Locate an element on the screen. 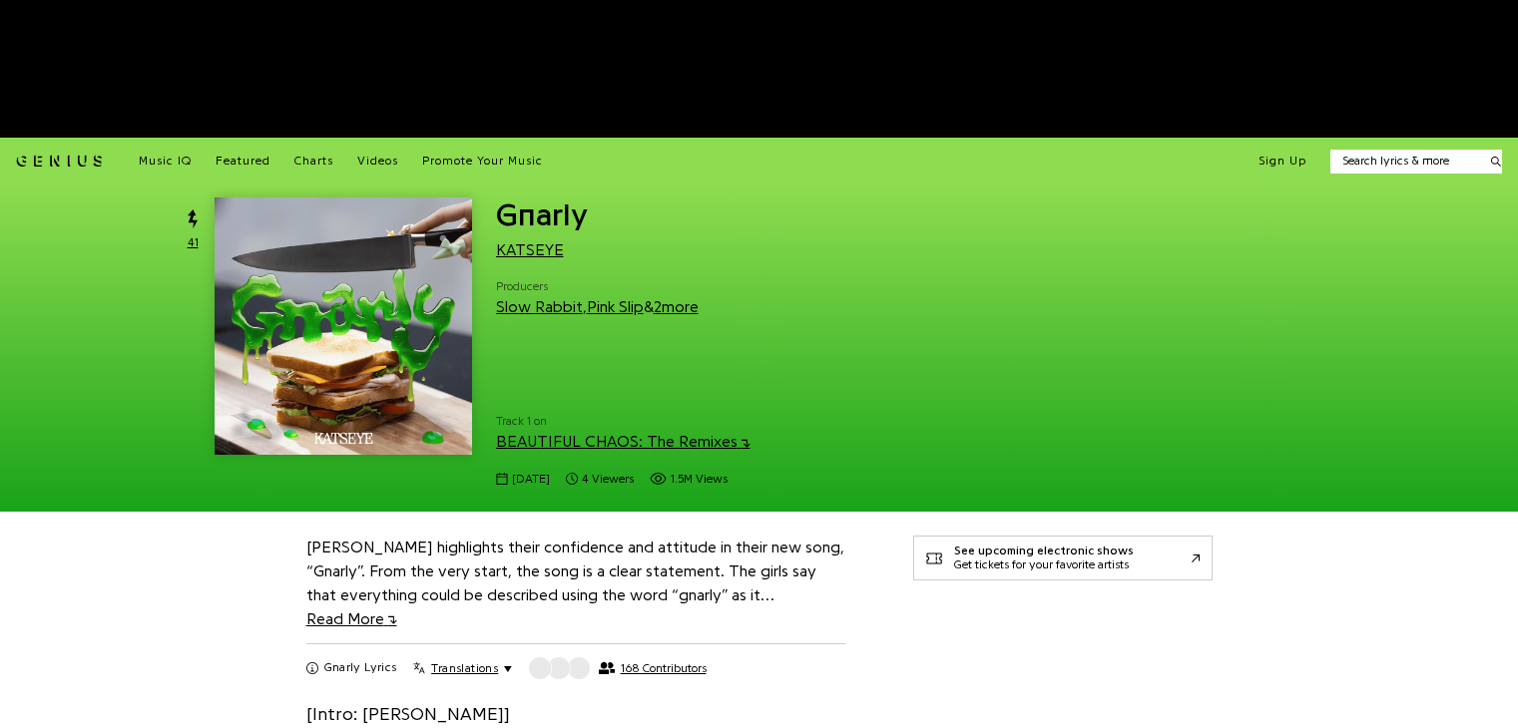 This screenshot has width=1518, height=728. span: 168 Contributors is located at coordinates (664, 669).